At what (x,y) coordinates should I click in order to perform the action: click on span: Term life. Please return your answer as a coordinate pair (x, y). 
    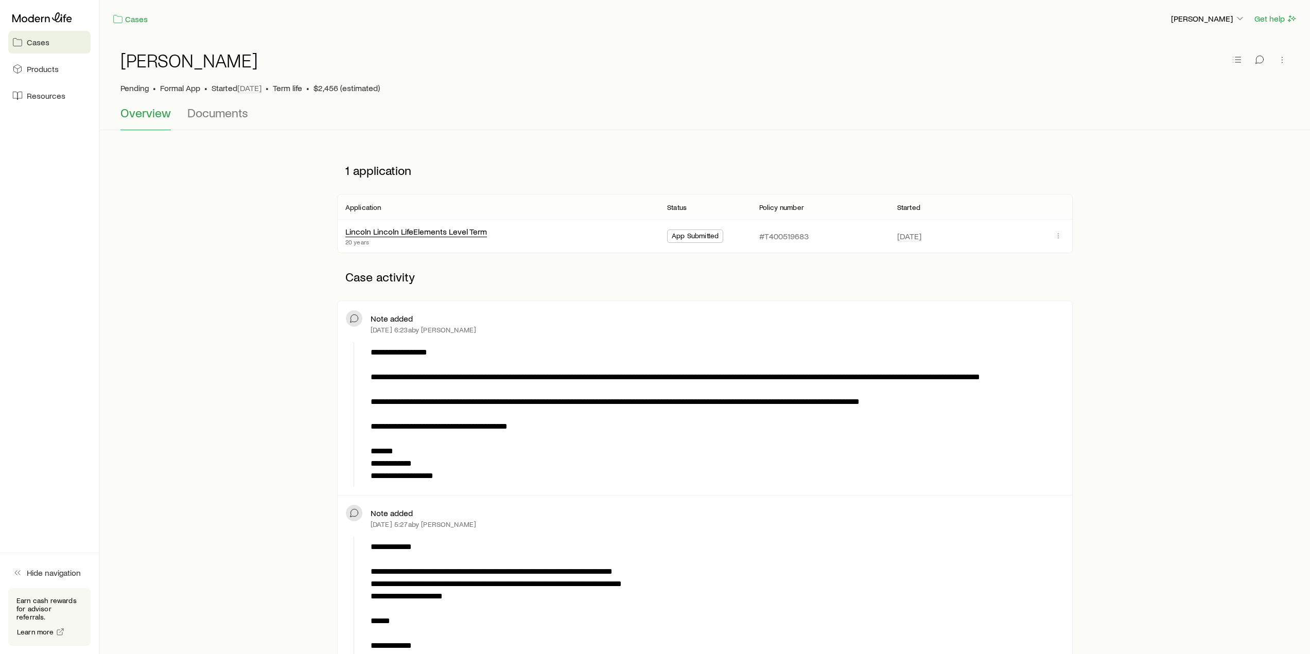
    Looking at the image, I should click on (287, 88).